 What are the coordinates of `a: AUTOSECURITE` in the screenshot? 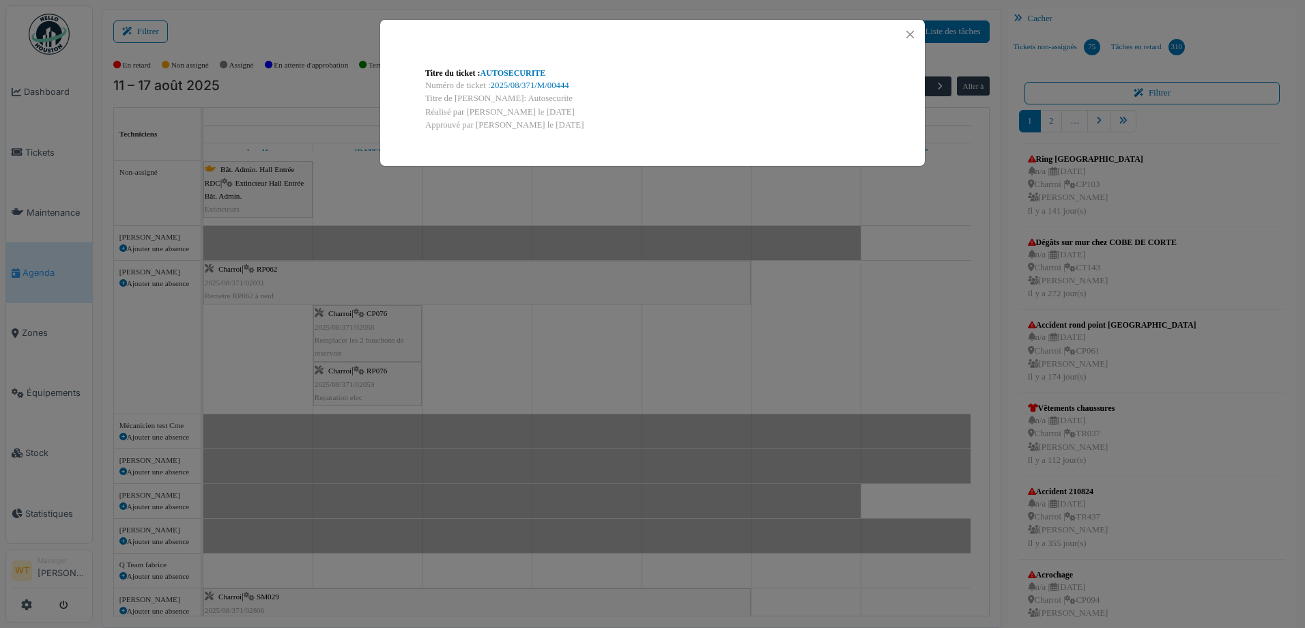 It's located at (513, 73).